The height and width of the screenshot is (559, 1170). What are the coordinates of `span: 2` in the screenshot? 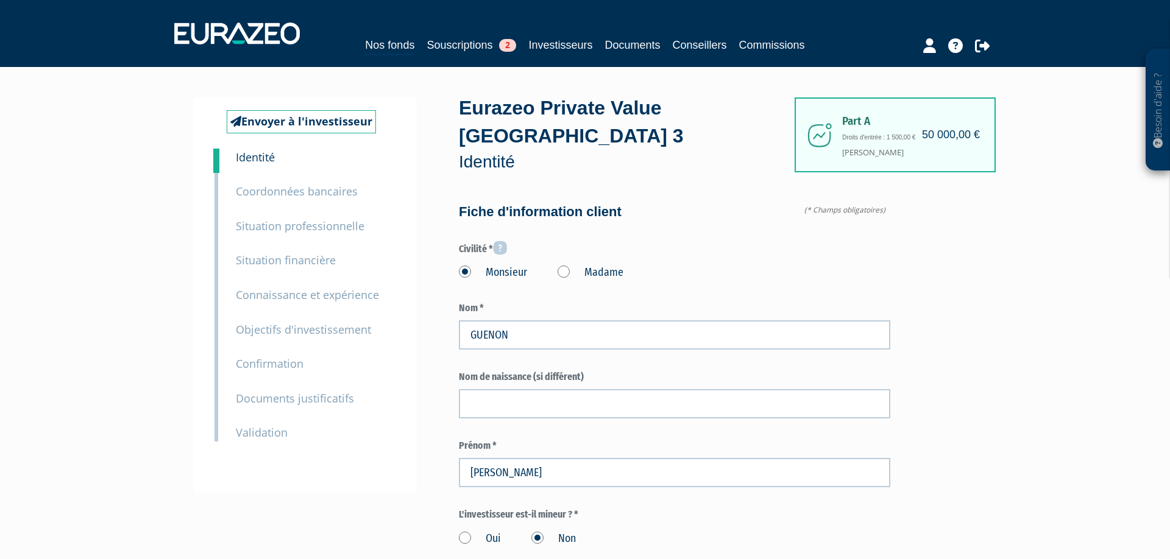 It's located at (508, 45).